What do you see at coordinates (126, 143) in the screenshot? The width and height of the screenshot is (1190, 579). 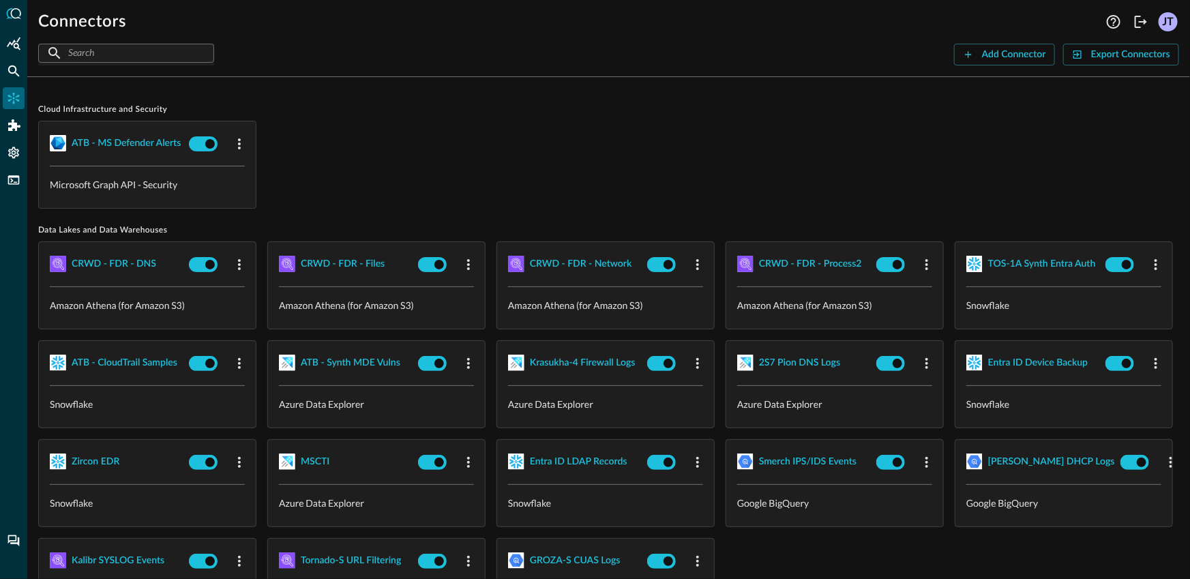 I see `button: ATB - MS Defender Alerts` at bounding box center [126, 143].